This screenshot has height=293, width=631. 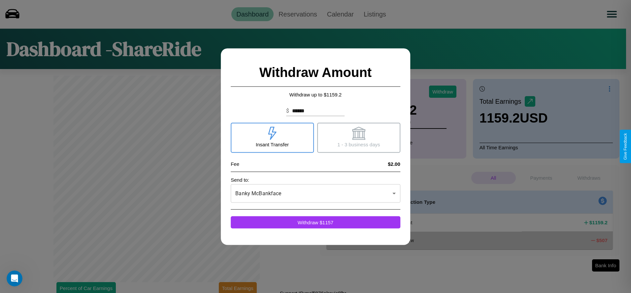 I want to click on p: Send to:, so click(x=315, y=179).